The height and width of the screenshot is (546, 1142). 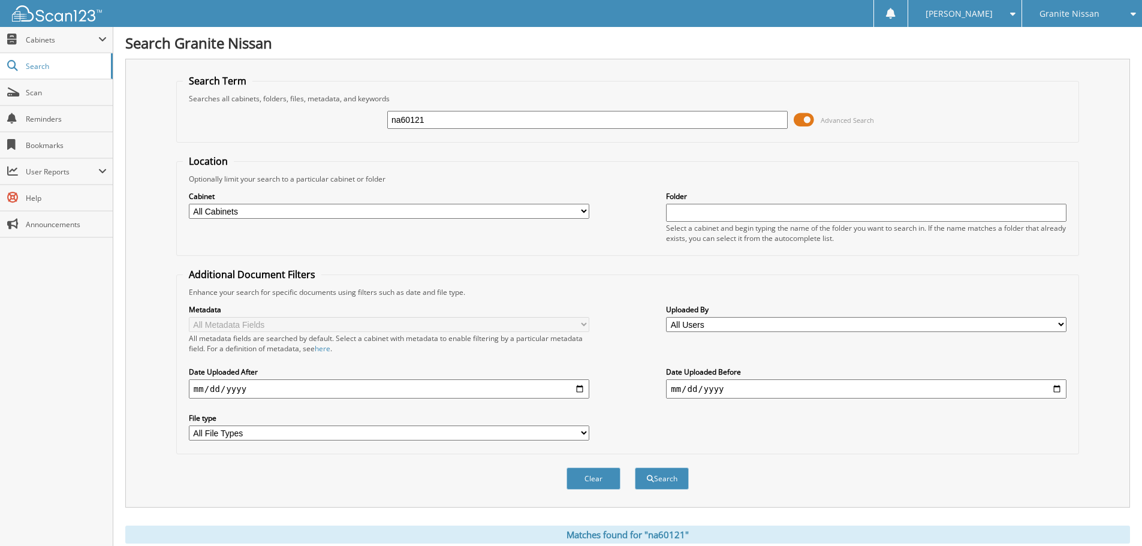 What do you see at coordinates (65, 66) in the screenshot?
I see `span: Search` at bounding box center [65, 66].